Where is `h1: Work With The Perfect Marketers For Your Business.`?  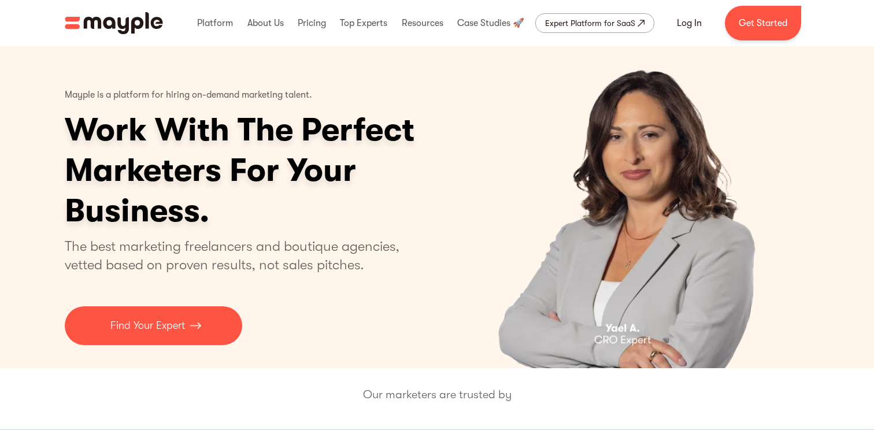 h1: Work With The Perfect Marketers For Your Business. is located at coordinates (284, 170).